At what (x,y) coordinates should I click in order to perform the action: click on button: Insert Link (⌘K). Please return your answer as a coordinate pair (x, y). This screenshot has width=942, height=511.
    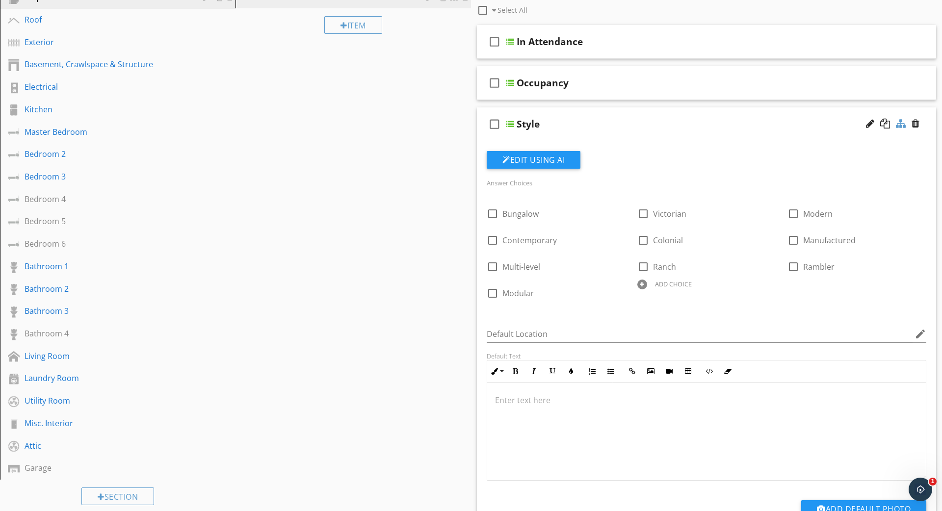
    Looking at the image, I should click on (632, 371).